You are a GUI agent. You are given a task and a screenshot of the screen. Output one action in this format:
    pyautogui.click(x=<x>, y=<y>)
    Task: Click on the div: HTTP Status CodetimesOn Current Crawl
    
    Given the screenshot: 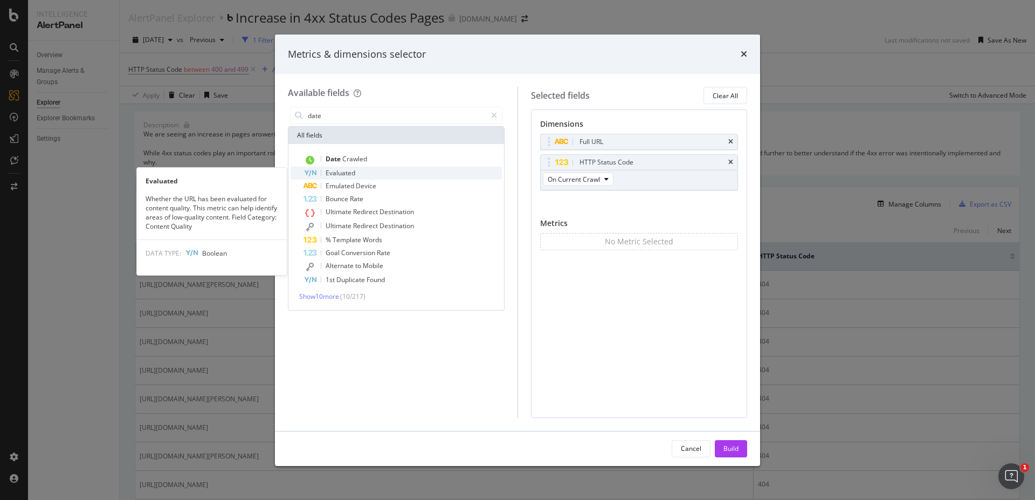 What is the action you would take?
    pyautogui.click(x=640, y=172)
    